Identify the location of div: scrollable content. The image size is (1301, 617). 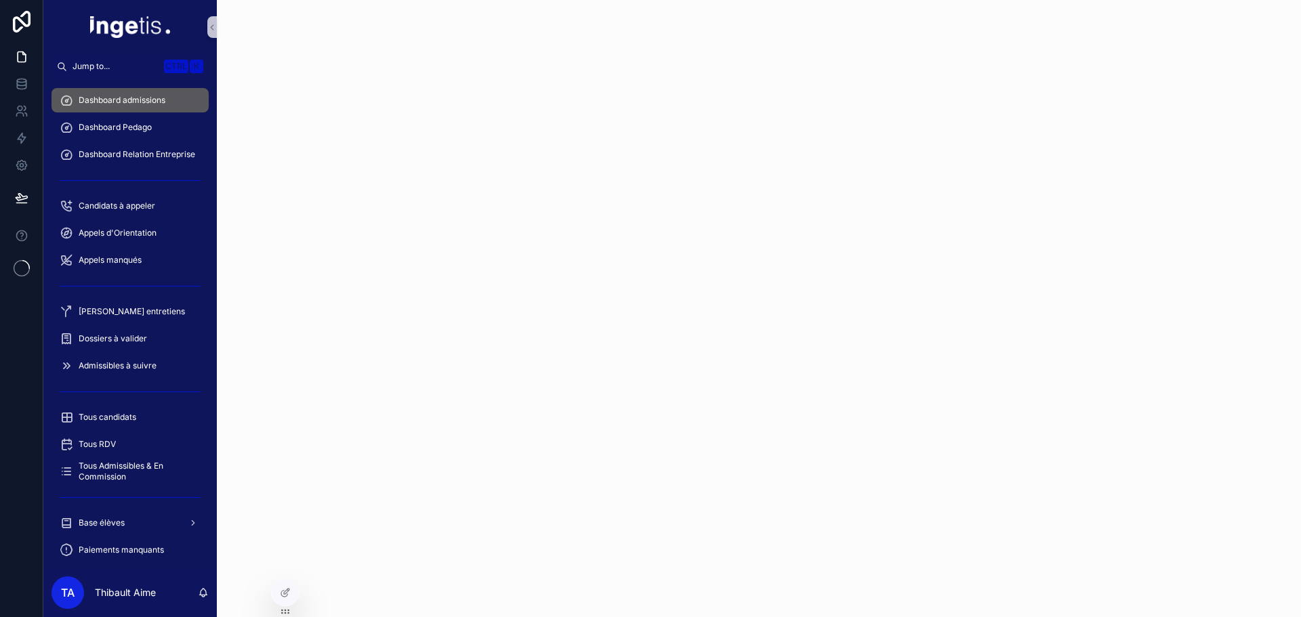
(130, 323).